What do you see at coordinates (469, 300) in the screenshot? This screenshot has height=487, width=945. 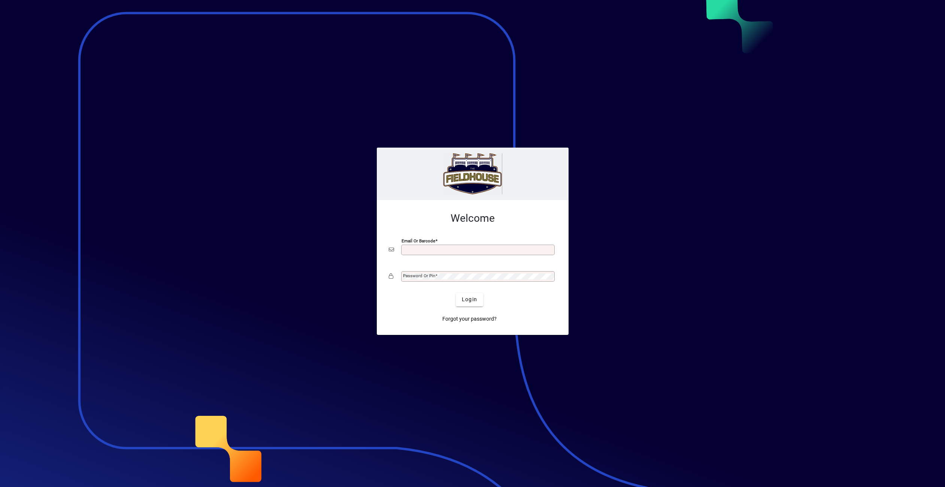 I see `button: Login` at bounding box center [469, 300].